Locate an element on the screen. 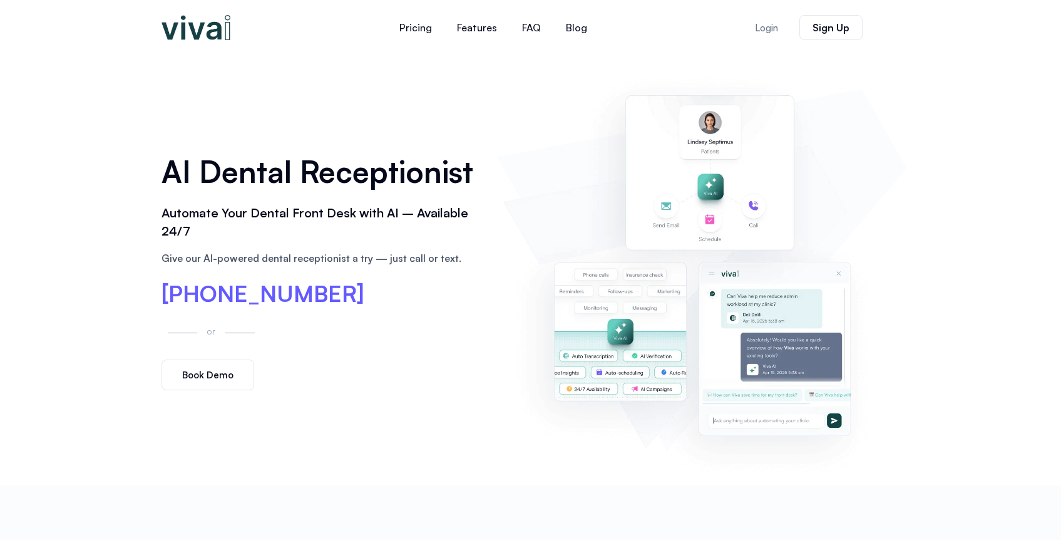  a: Book Demo is located at coordinates (208, 374).